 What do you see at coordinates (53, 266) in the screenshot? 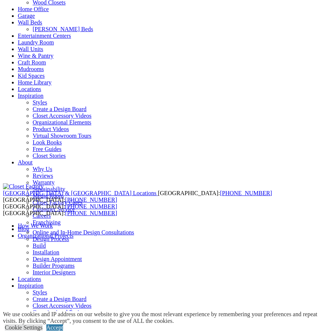
I see `a: Builder Programs` at bounding box center [53, 266].